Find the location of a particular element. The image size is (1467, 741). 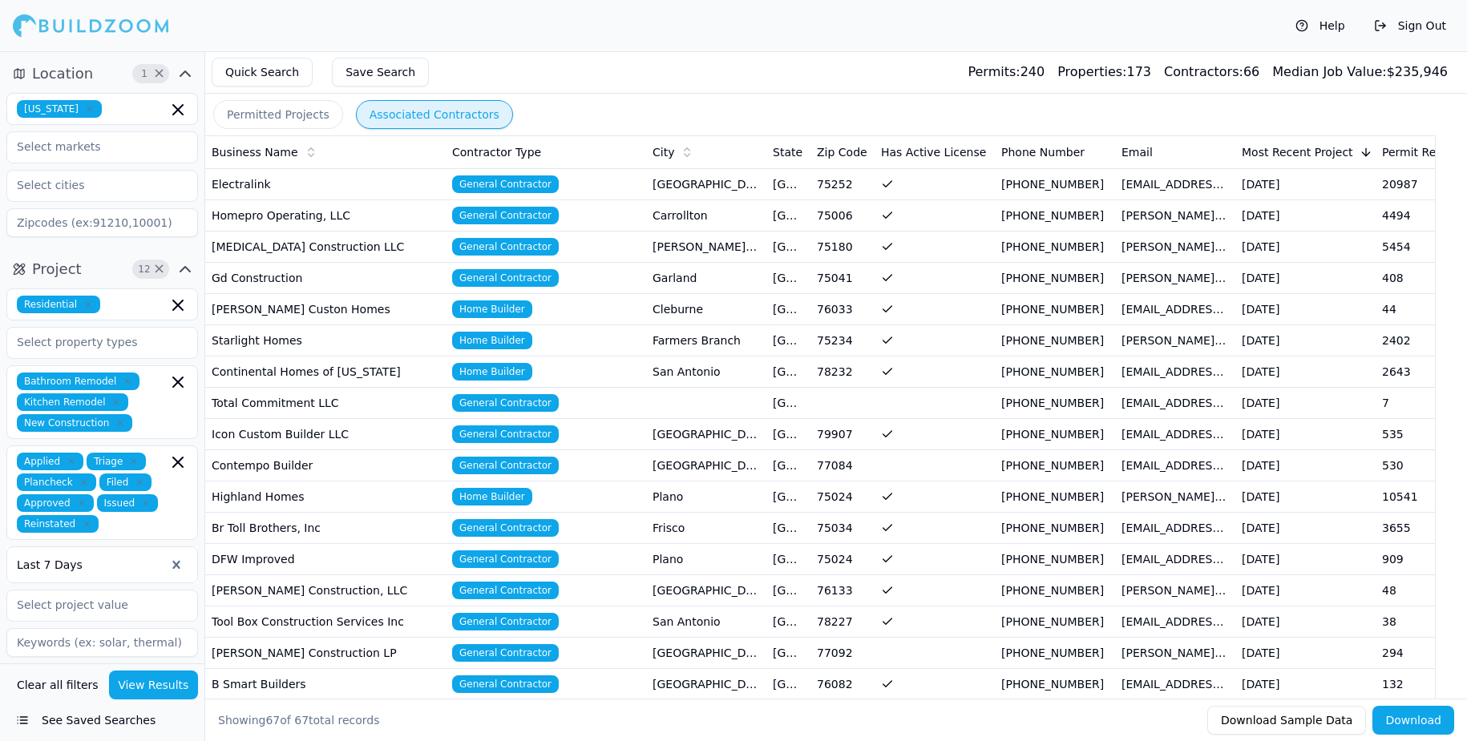

button: Sign Out is located at coordinates (1410, 26).